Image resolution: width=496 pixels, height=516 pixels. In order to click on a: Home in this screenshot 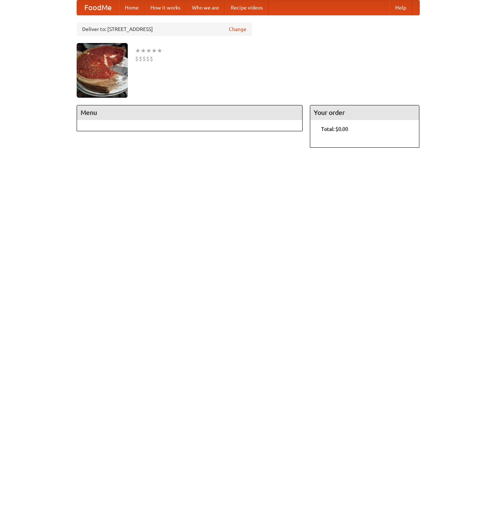, I will do `click(132, 8)`.